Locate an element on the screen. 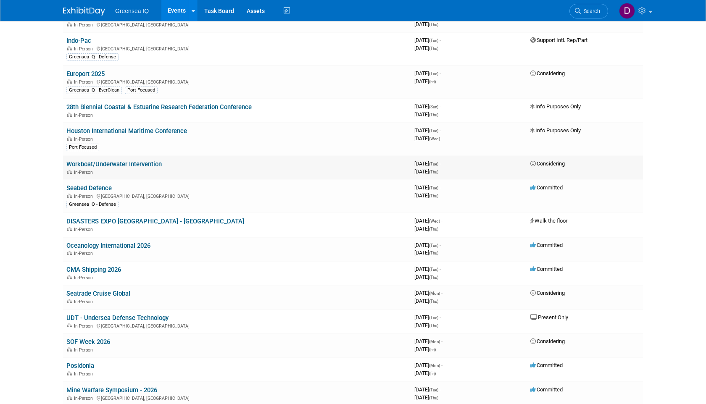  span: Info Purposes Only is located at coordinates (556, 106).